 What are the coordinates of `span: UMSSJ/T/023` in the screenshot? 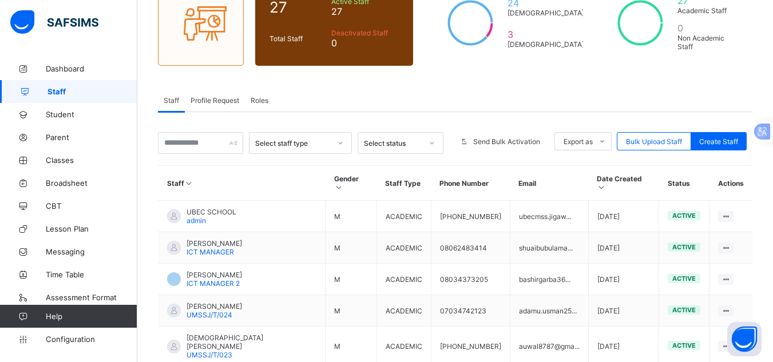 It's located at (209, 355).